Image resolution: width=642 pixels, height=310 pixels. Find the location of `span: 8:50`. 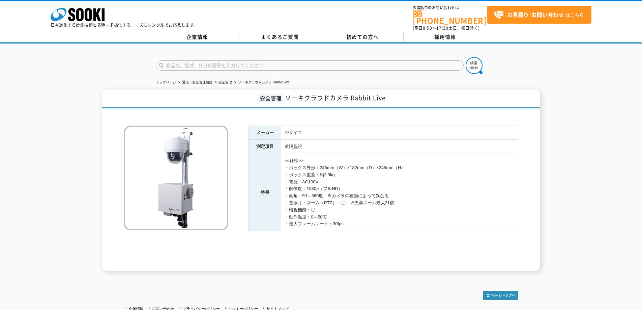

span: 8:50 is located at coordinates (428, 28).